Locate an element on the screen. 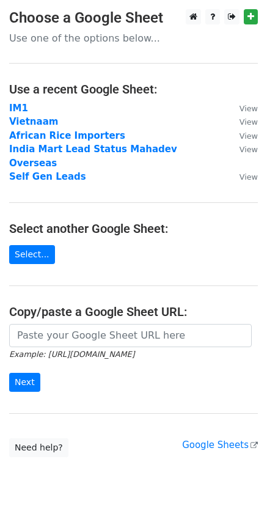 The width and height of the screenshot is (267, 522). strong: Vietnaam is located at coordinates (34, 122).